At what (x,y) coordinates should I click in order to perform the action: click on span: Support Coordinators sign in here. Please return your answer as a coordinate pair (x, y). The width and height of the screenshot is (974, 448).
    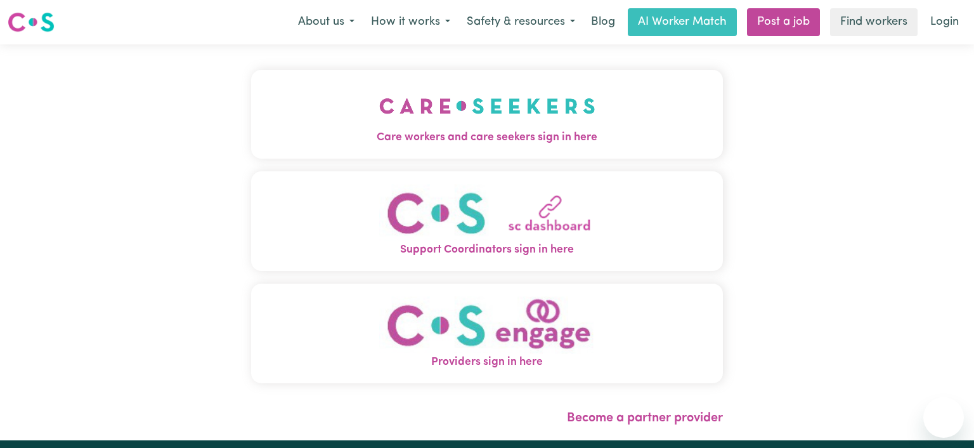
    Looking at the image, I should click on (487, 250).